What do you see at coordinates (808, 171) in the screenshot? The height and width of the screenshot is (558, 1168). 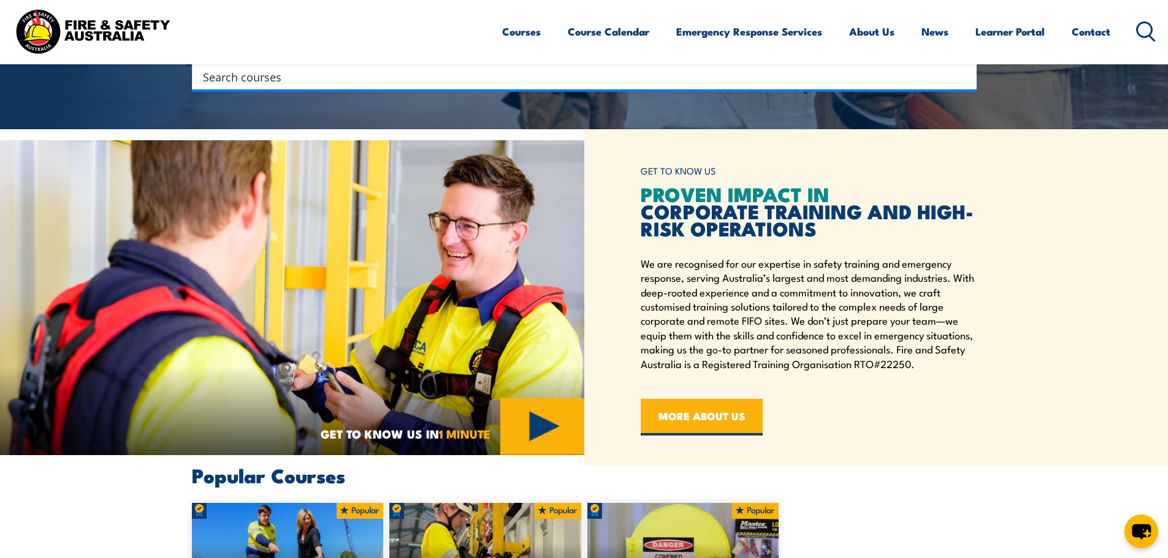 I see `h6: GET TO KNOW US` at bounding box center [808, 171].